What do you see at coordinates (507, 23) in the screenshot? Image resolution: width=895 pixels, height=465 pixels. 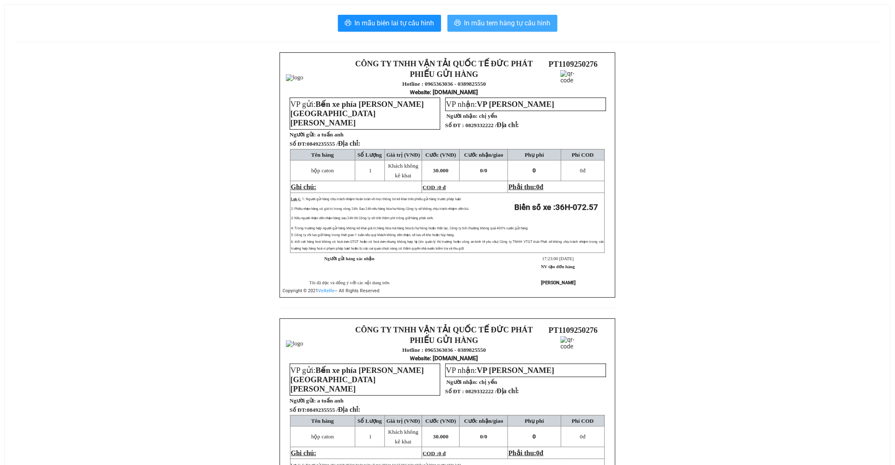 I see `span: In mẫu tem hàng tự cấu hình` at bounding box center [507, 23].